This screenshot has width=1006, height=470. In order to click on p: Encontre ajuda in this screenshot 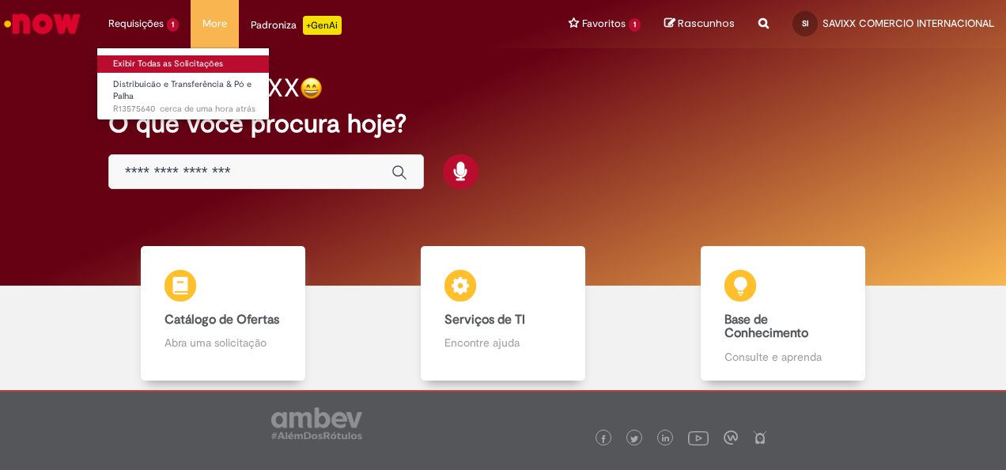, I will do `click(503, 342)`.